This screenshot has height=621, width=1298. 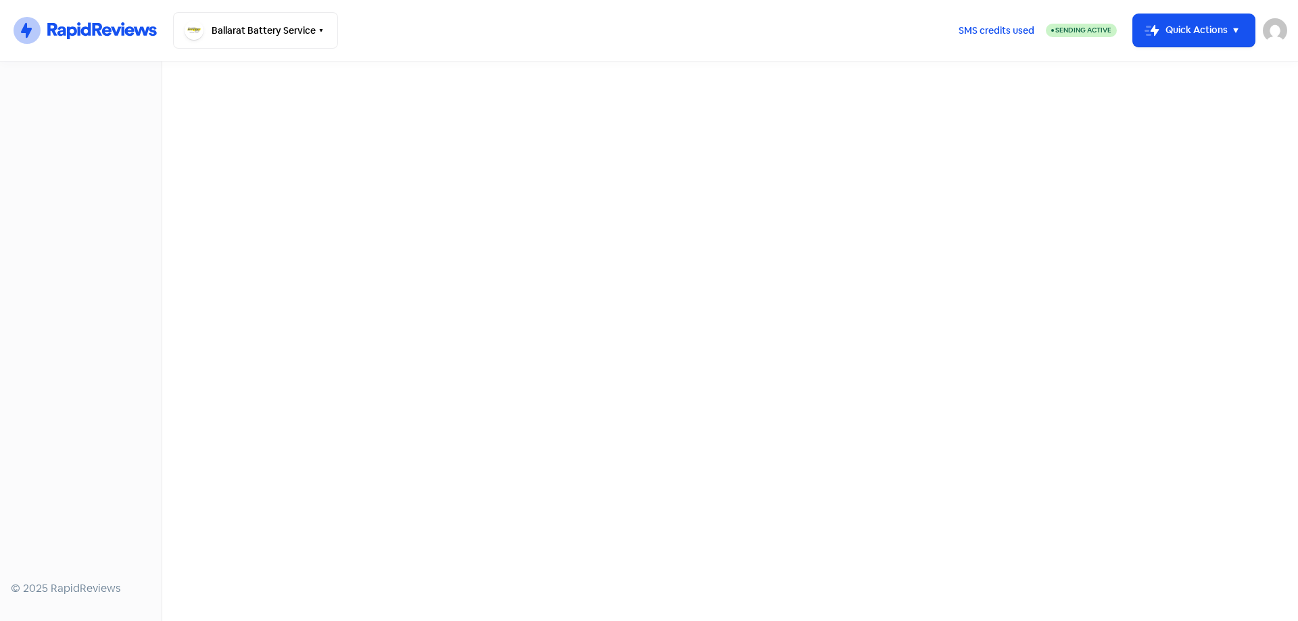 I want to click on span: SMS credits used, so click(x=996, y=30).